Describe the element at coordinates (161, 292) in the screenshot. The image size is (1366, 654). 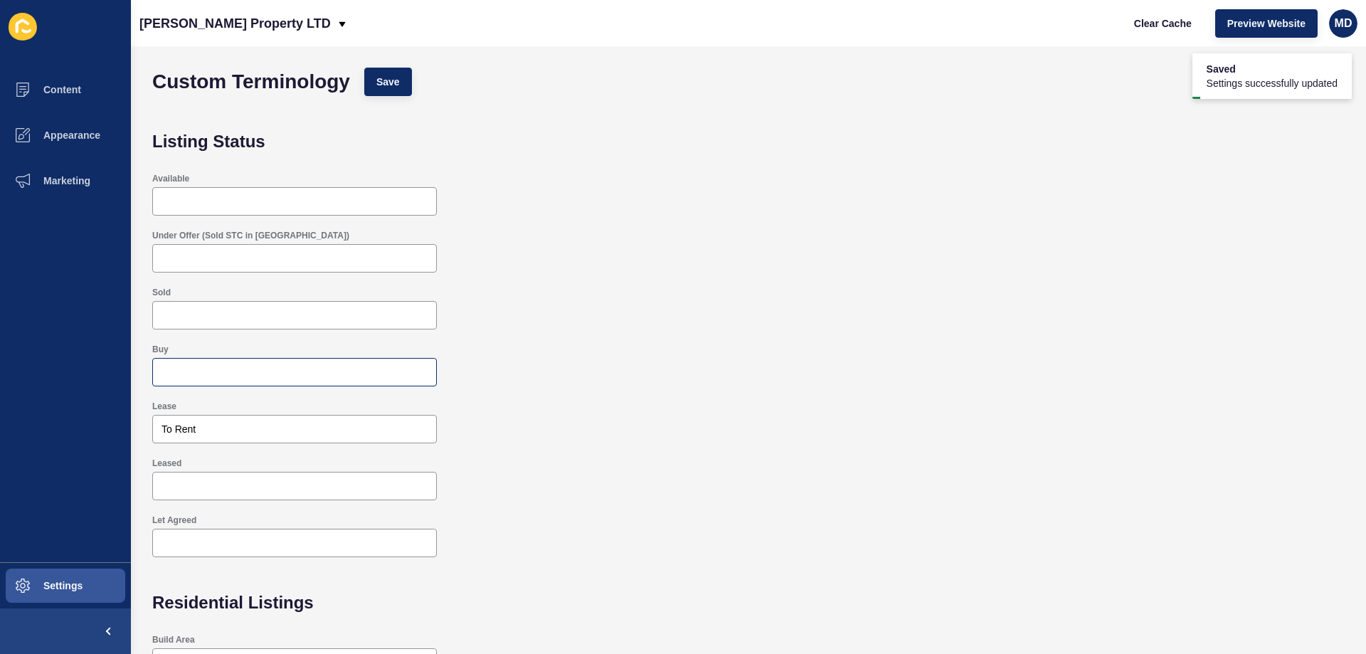
I see `label: Sold` at that location.